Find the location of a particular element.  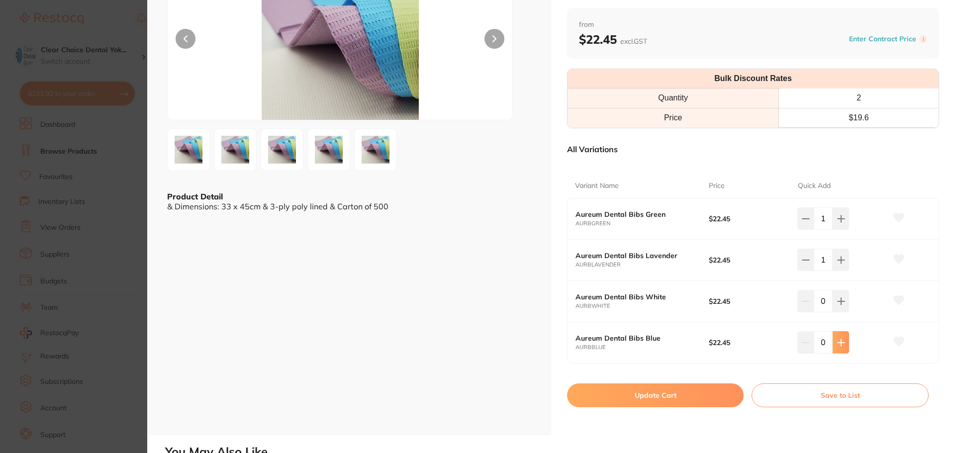

b: Aureum Dental Bibs Blue is located at coordinates (635, 338).